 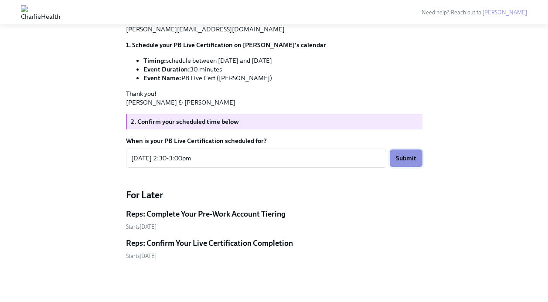 I want to click on h5: Reps: Confirm Your Live Certification Completion, so click(x=209, y=243).